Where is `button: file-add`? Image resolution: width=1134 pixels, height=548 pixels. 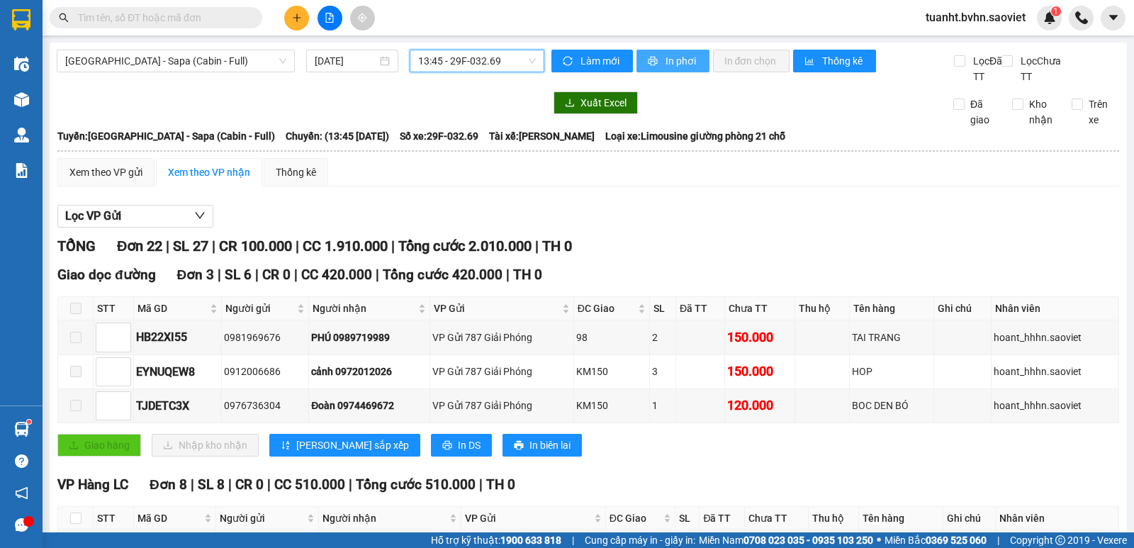
button: file-add is located at coordinates (329, 18).